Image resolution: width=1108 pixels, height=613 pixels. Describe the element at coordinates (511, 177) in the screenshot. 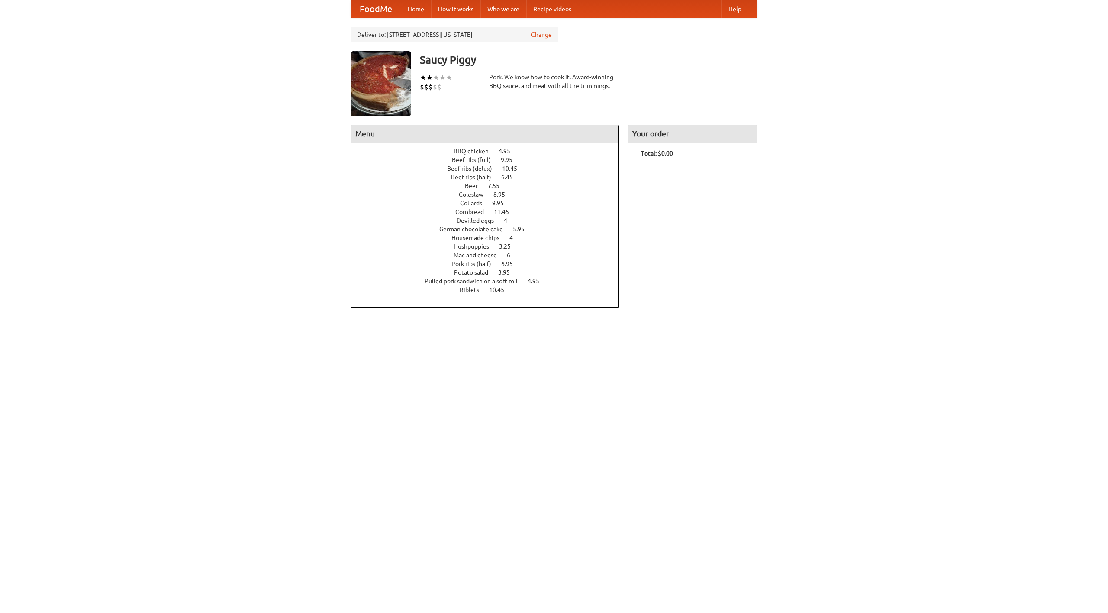

I see `span: 6.45` at that location.